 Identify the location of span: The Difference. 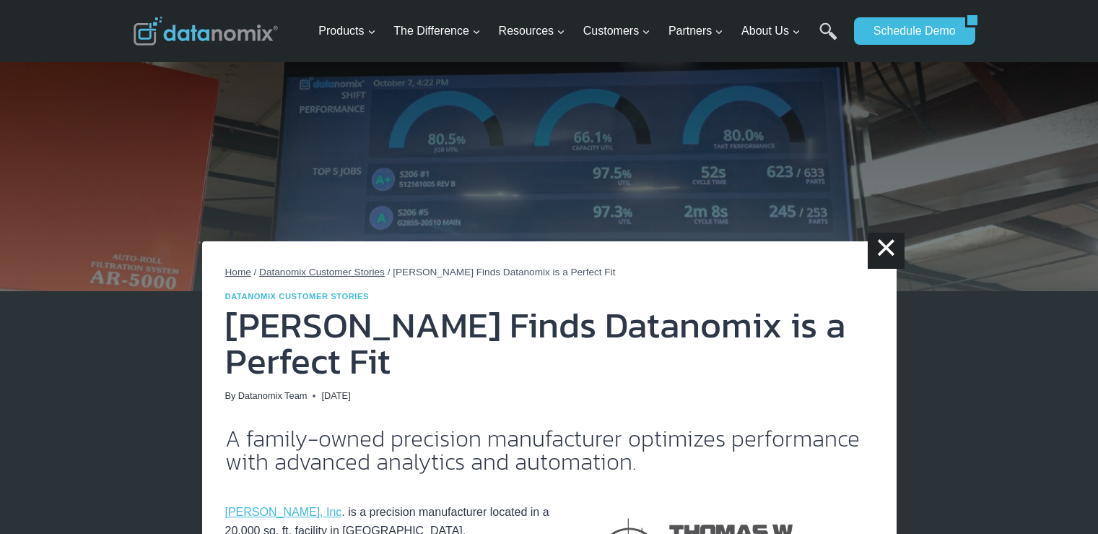
(437, 31).